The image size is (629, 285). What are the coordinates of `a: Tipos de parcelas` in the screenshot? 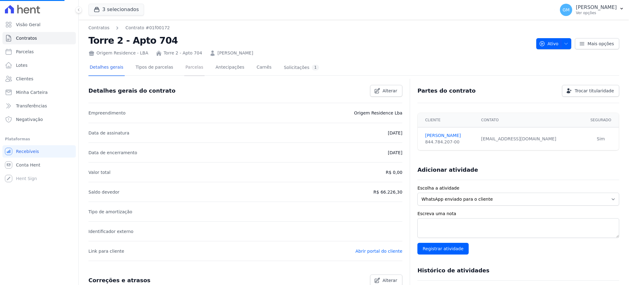 It's located at (155, 68).